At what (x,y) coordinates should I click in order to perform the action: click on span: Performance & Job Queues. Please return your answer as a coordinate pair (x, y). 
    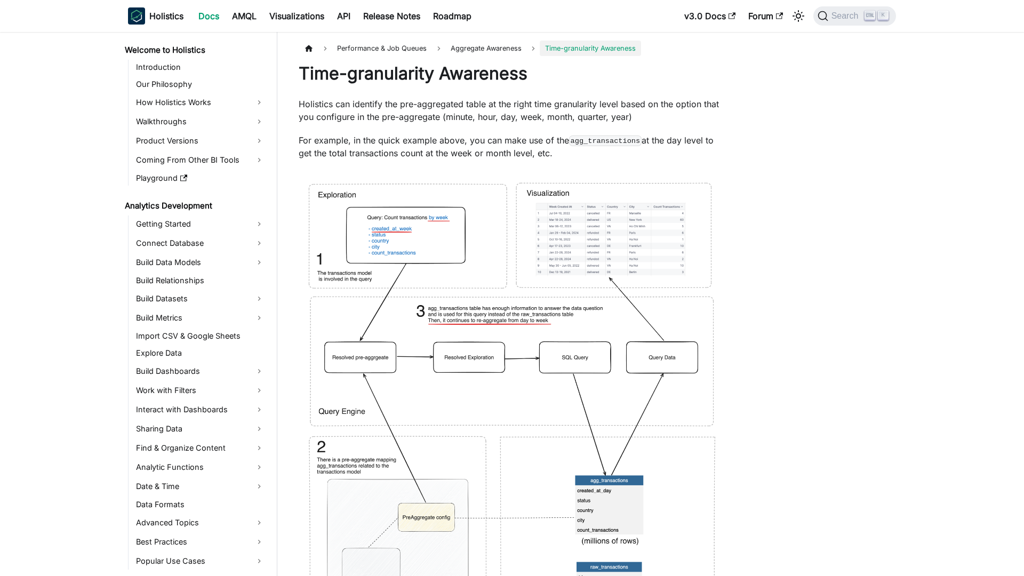
    Looking at the image, I should click on (382, 48).